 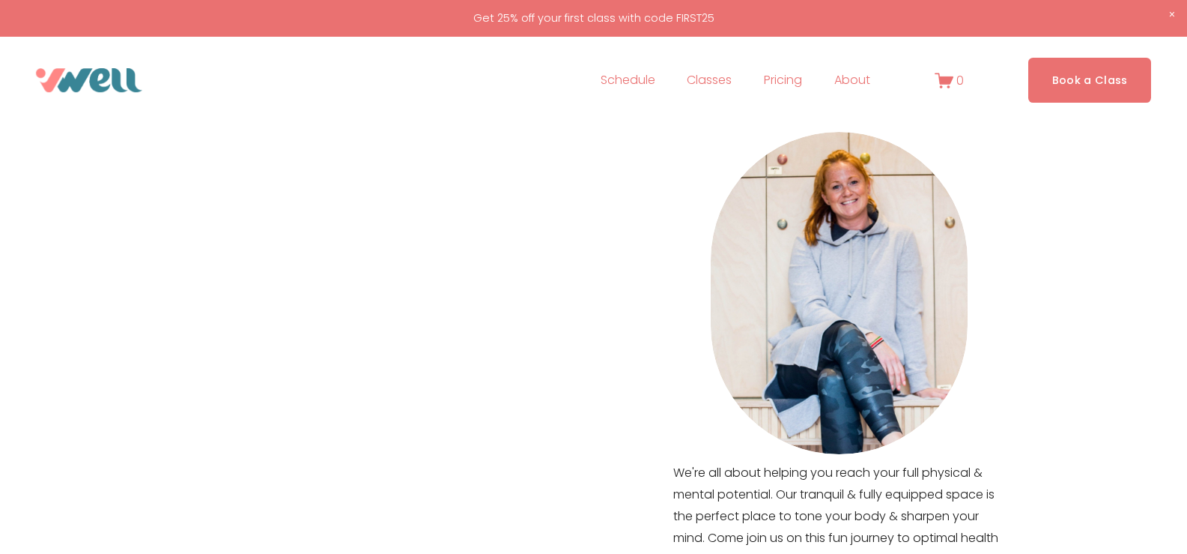 What do you see at coordinates (783, 80) in the screenshot?
I see `a: Pricing` at bounding box center [783, 80].